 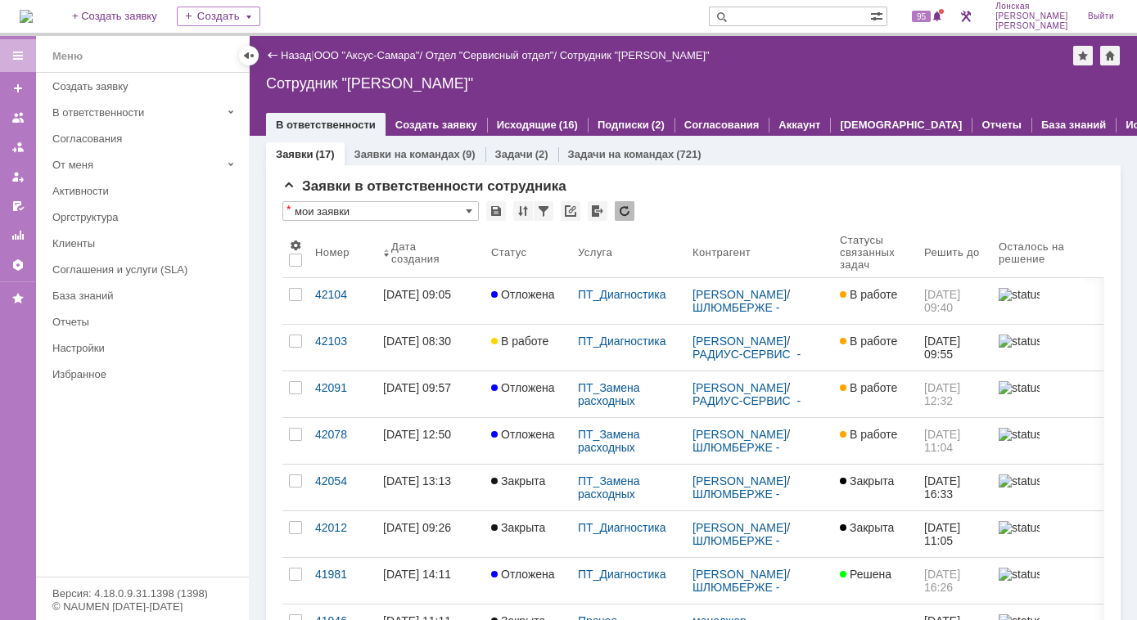 What do you see at coordinates (137, 112) in the screenshot?
I see `div: В ответственности` at bounding box center [137, 112].